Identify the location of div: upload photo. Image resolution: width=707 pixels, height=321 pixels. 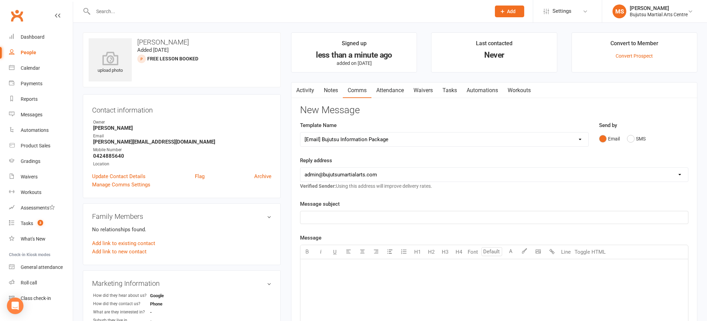
(110, 63).